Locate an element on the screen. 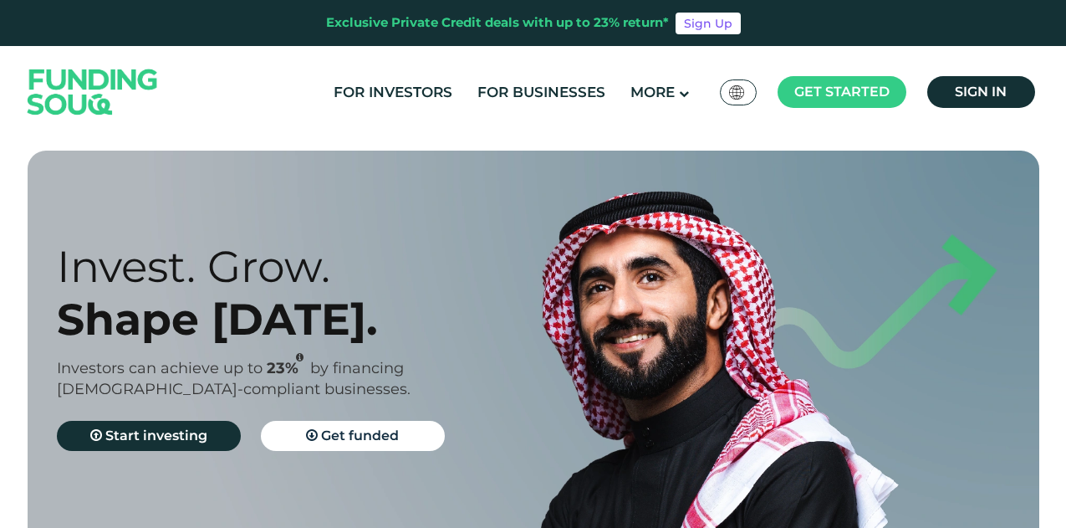  div: Exclusive Private Credit deals with up to 23% return* is located at coordinates (497, 23).